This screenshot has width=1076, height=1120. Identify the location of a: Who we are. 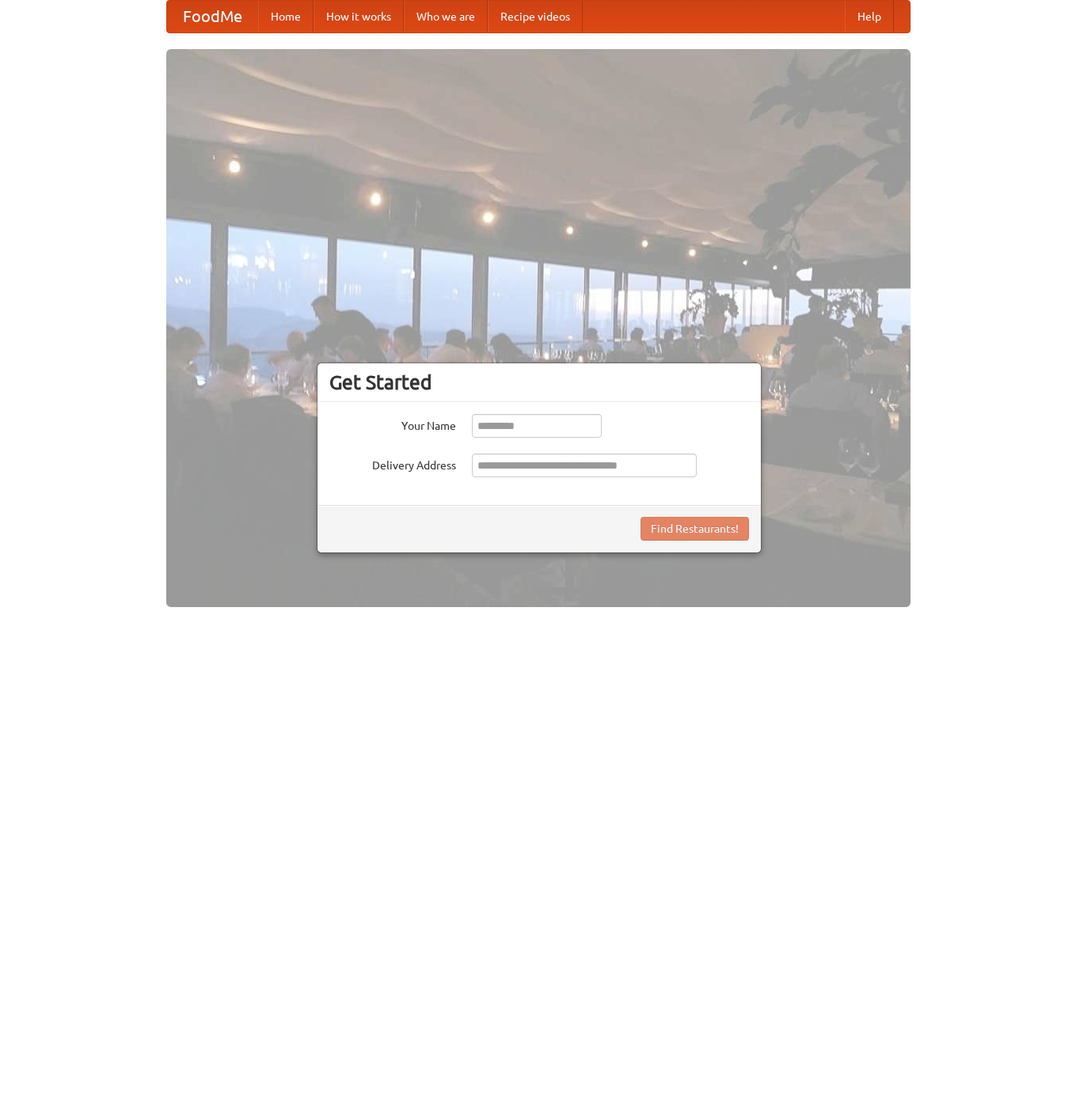
(446, 17).